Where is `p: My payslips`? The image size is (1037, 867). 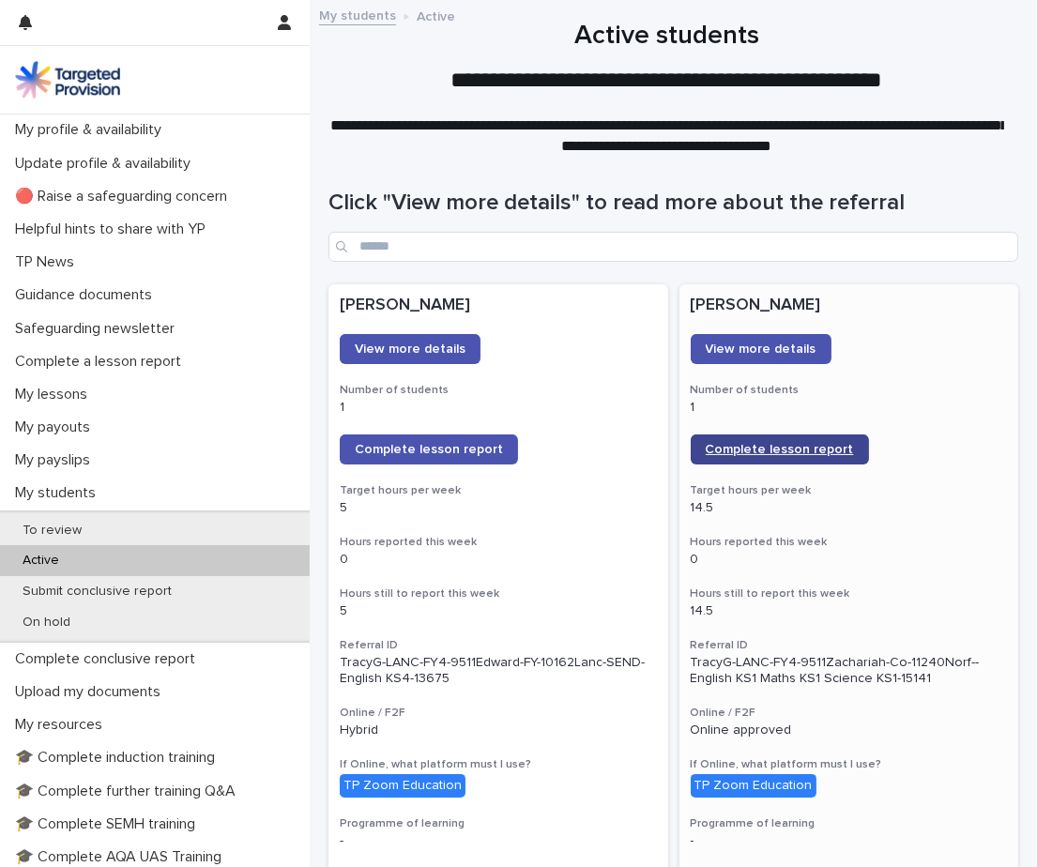
p: My payslips is located at coordinates (56, 460).